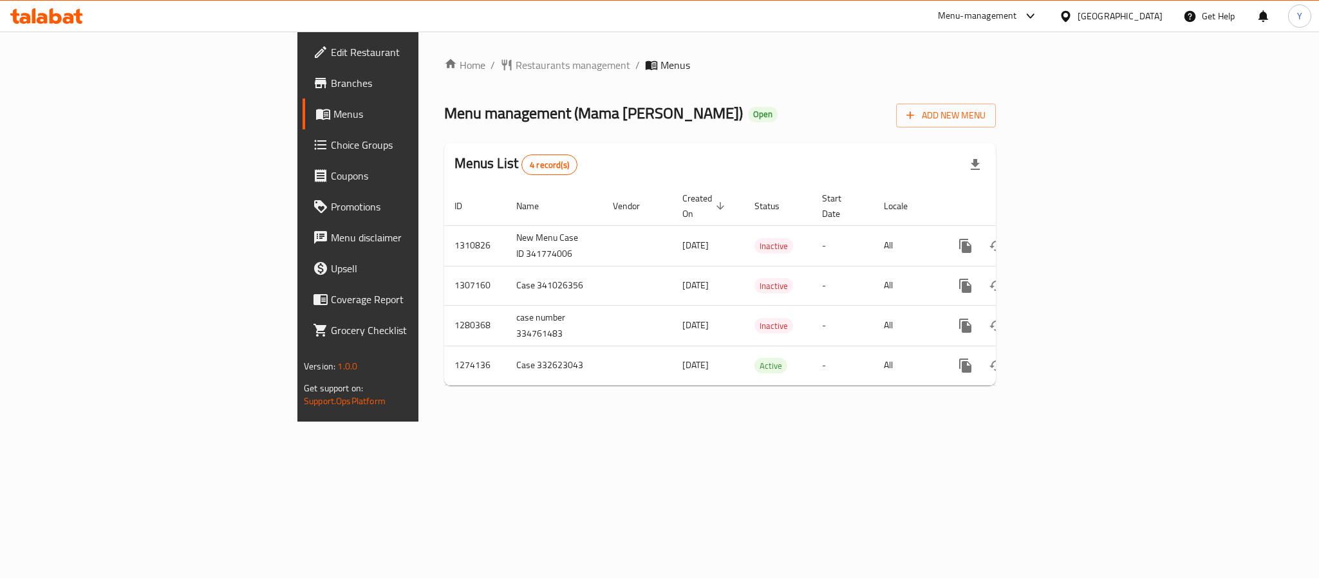 The image size is (1319, 578). I want to click on span: Version:, so click(319, 366).